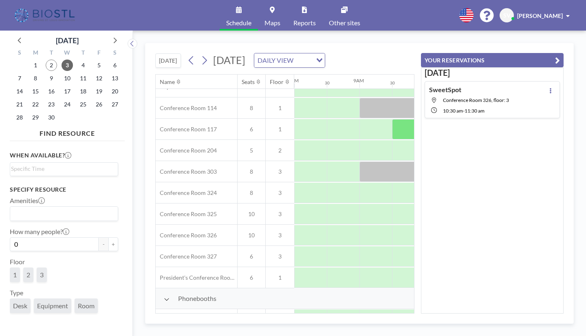 This screenshot has width=586, height=336. I want to click on h3: Specify resource, so click(64, 189).